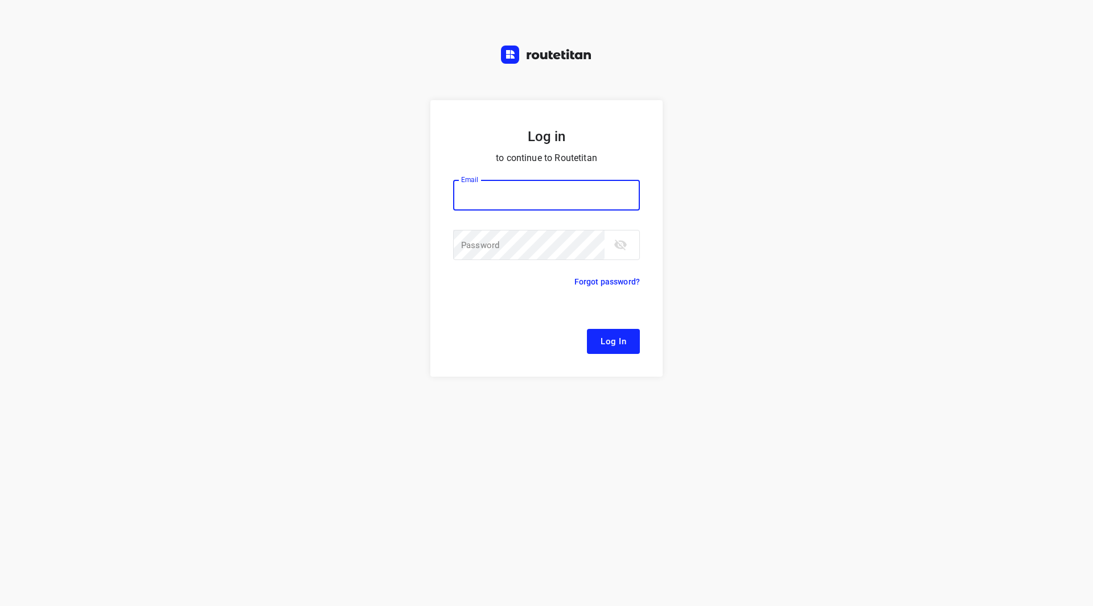  I want to click on img: Routetitan, so click(547, 55).